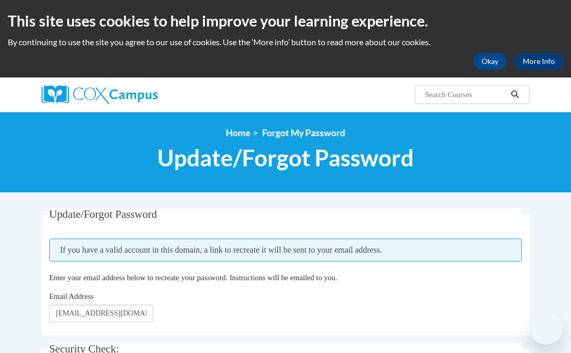 Image resolution: width=571 pixels, height=353 pixels. What do you see at coordinates (539, 61) in the screenshot?
I see `a: More Info` at bounding box center [539, 61].